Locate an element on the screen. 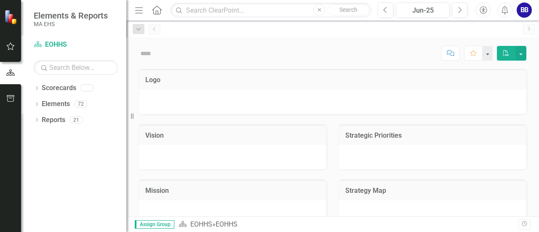 The height and width of the screenshot is (232, 539). input: Search Below... is located at coordinates (76, 67).